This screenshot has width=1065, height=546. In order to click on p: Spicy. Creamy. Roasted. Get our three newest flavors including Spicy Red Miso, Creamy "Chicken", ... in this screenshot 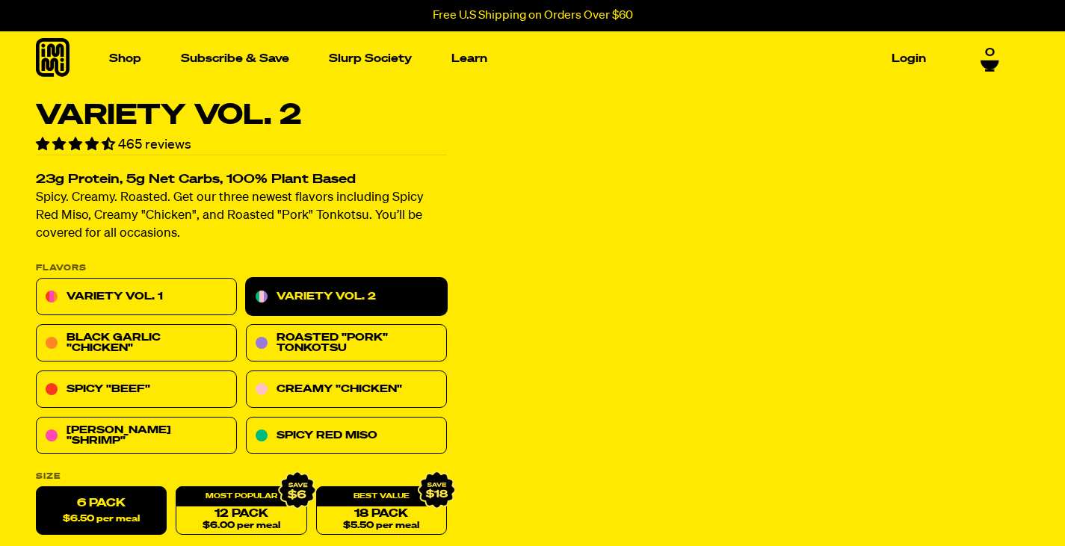, I will do `click(241, 217)`.